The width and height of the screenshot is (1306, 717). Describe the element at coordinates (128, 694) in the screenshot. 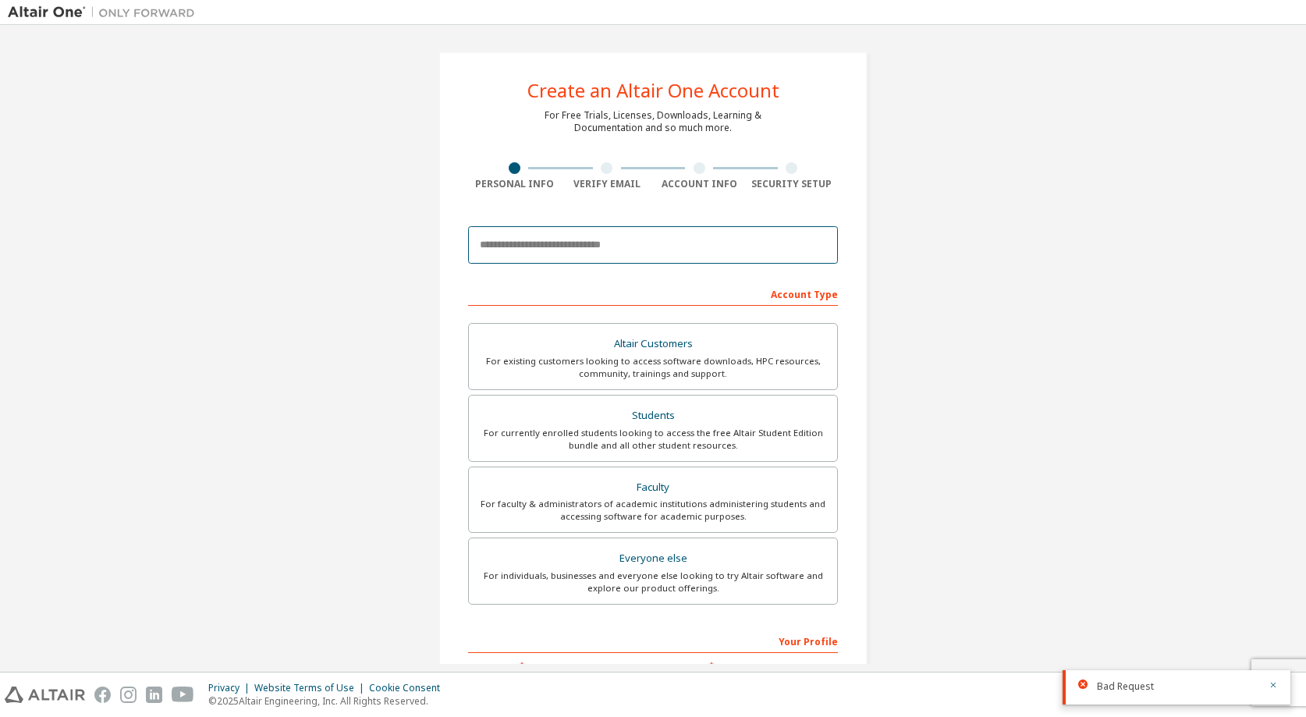

I see `img: instagram.svg` at that location.